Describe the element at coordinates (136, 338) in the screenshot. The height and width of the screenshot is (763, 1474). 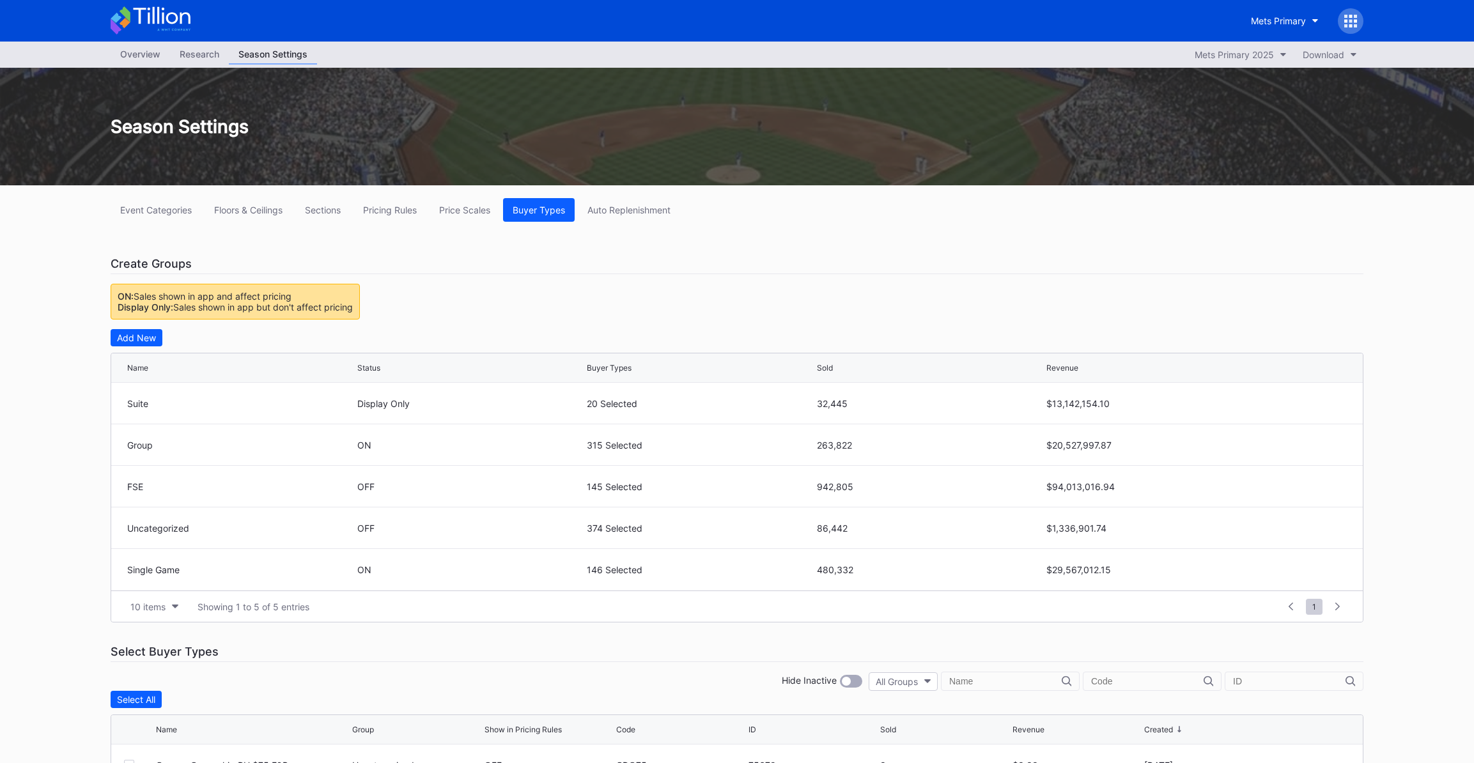
I see `div: Add New` at that location.